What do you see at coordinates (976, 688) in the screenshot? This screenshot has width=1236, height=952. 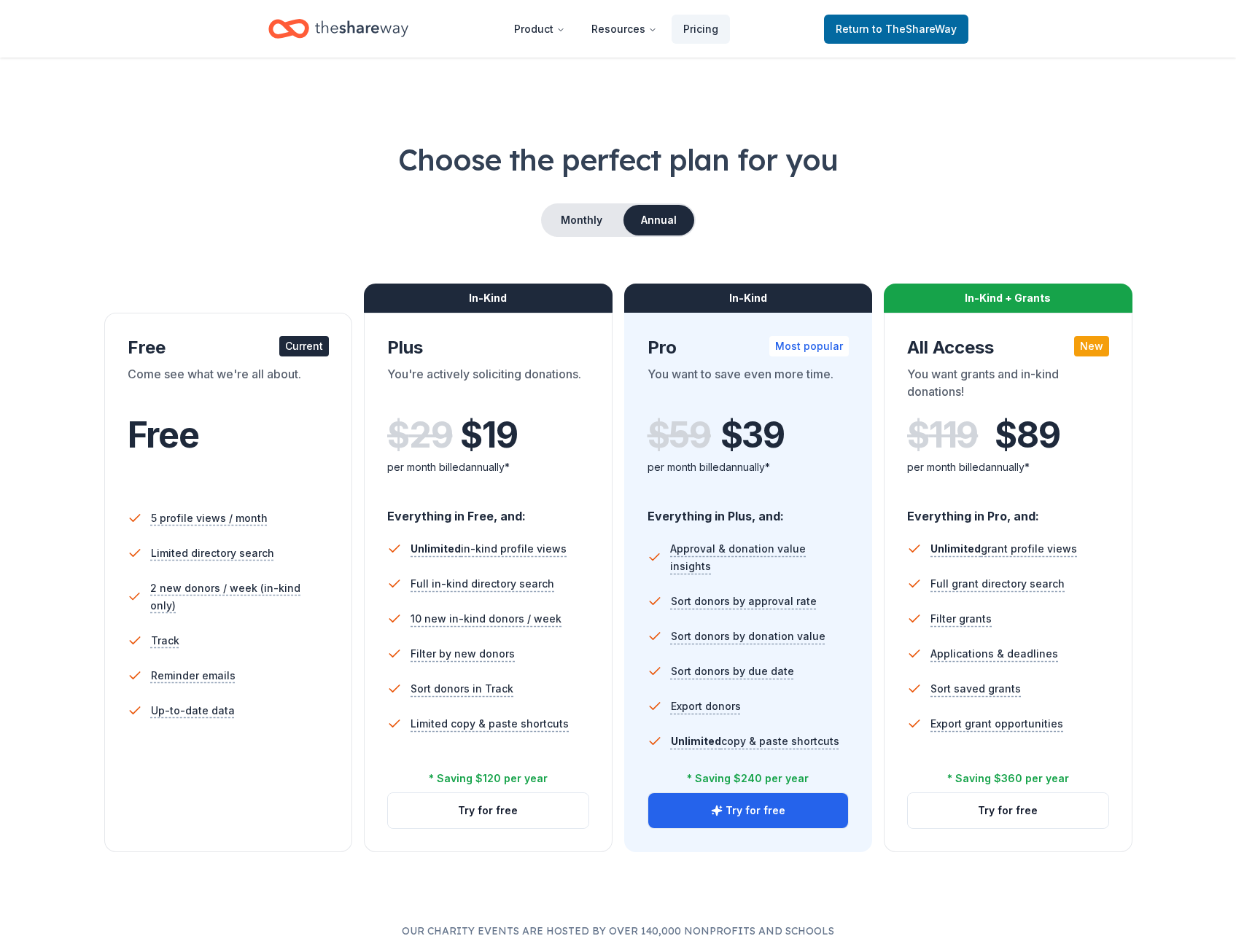 I see `span: Sort saved grants` at bounding box center [976, 688].